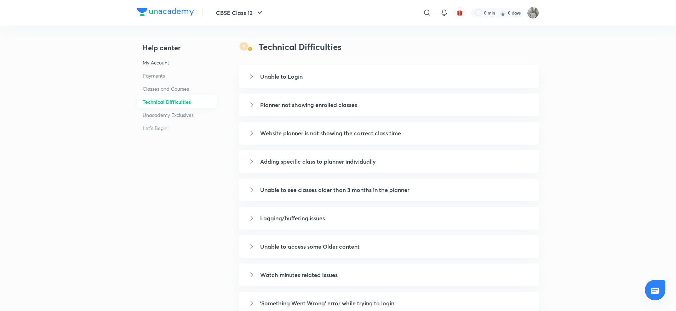 This screenshot has width=676, height=311. I want to click on a: Unable to access some Older content, so click(389, 246).